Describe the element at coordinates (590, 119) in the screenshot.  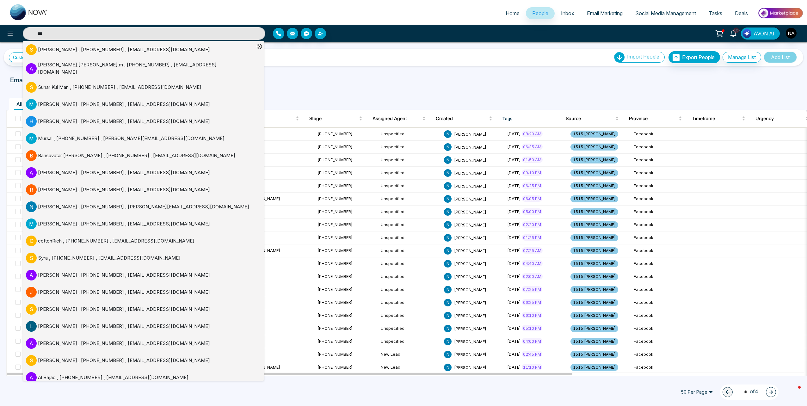
I see `span: Source` at that location.